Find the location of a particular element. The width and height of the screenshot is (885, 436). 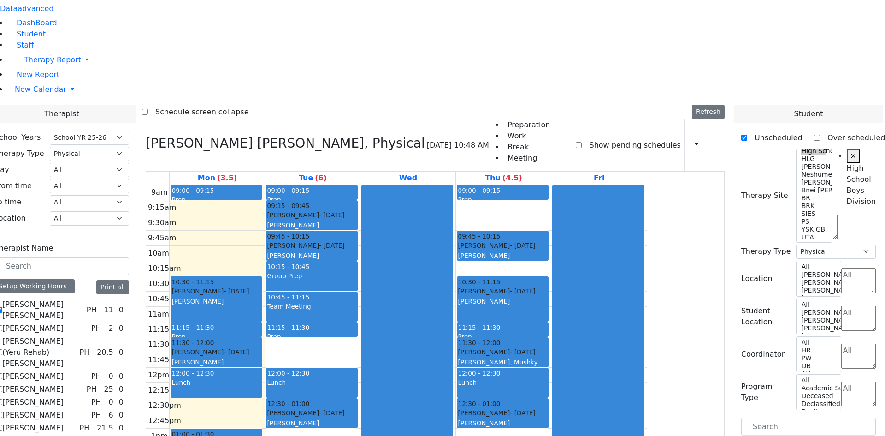

label: Student Location is located at coordinates (766, 316).